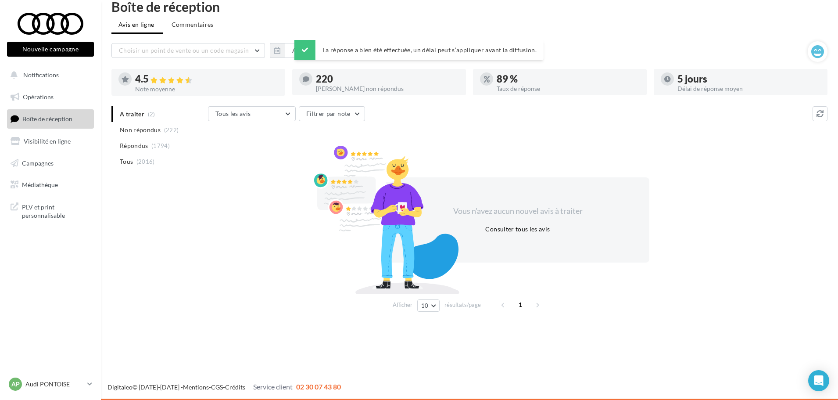 Image resolution: width=838 pixels, height=400 pixels. Describe the element at coordinates (41, 75) in the screenshot. I see `span: Notifications` at that location.